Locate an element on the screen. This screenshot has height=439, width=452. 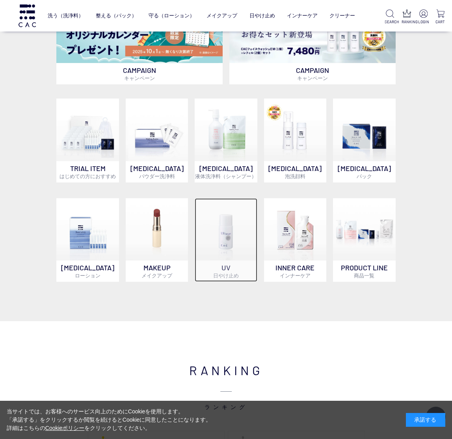
span: ランキング is located at coordinates (226, 395).